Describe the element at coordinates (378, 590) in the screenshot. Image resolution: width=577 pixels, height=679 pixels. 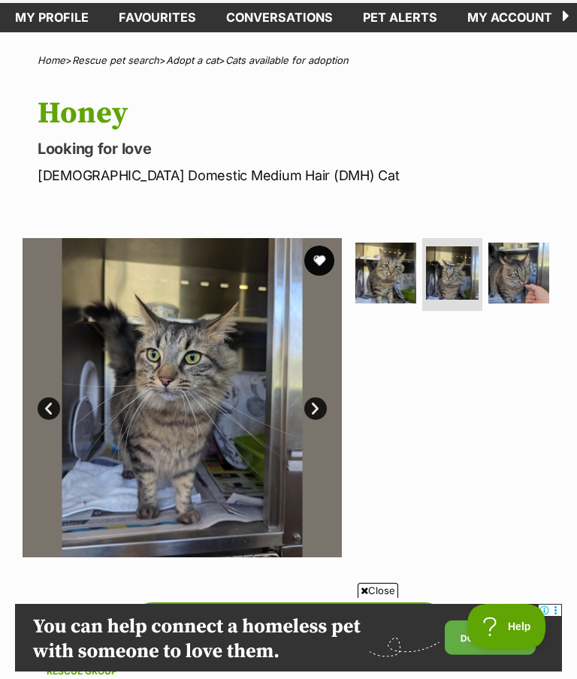
I see `span: Close` at that location.